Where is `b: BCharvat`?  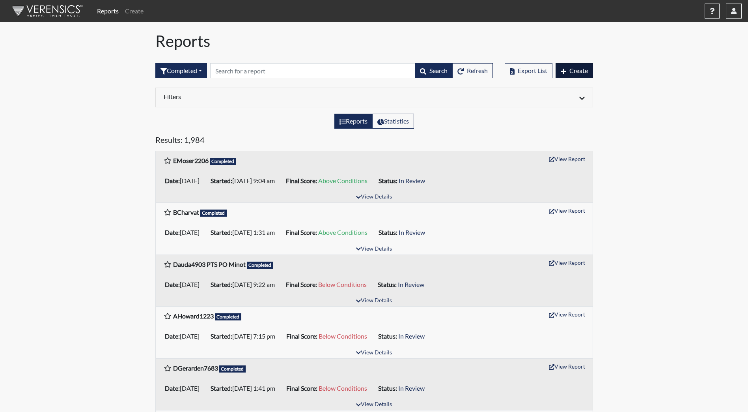 b: BCharvat is located at coordinates (186, 212).